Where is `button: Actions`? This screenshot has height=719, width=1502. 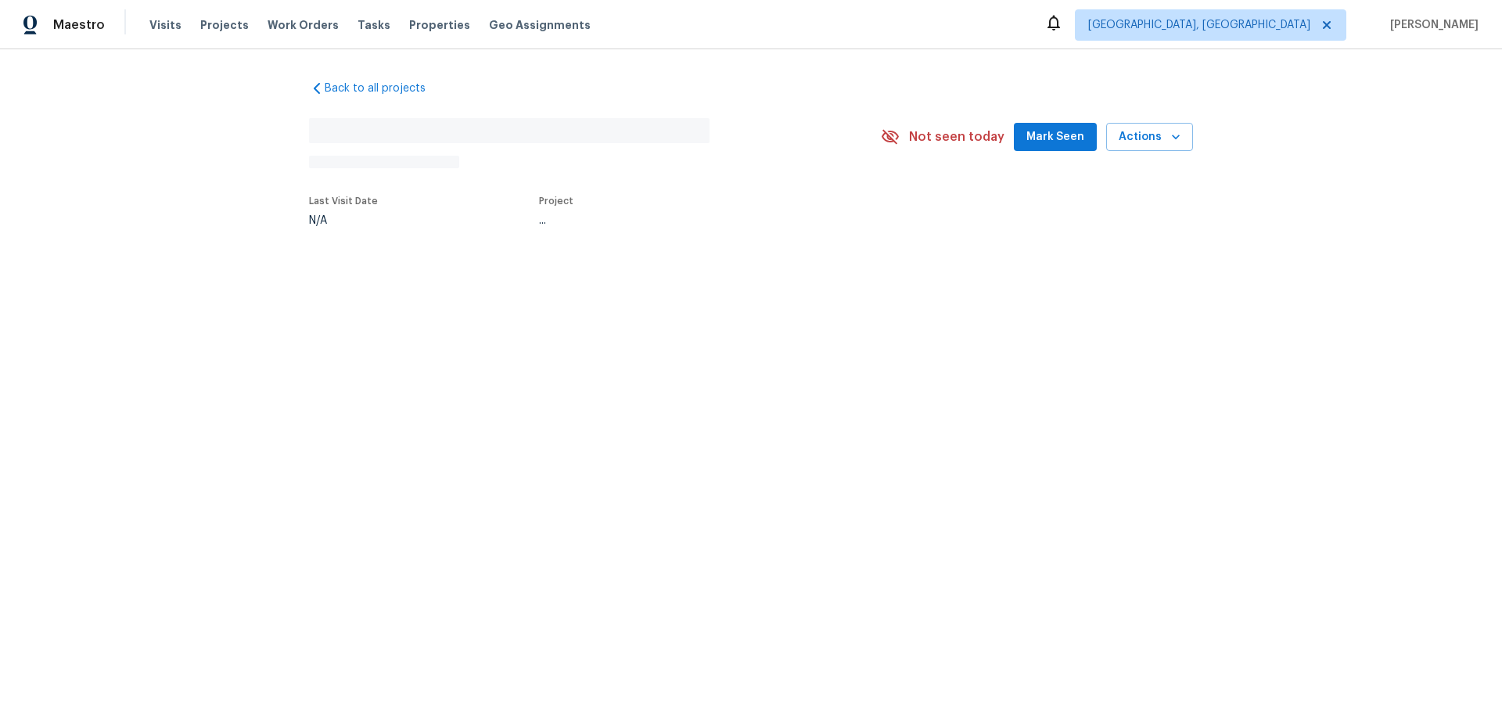
button: Actions is located at coordinates (1149, 137).